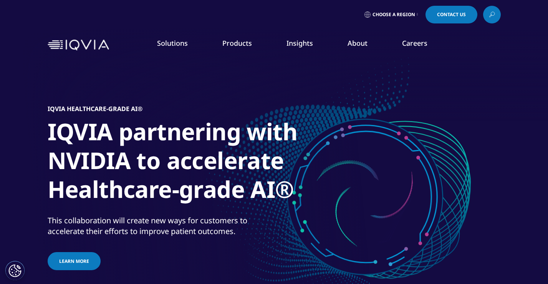 The height and width of the screenshot is (284, 548). I want to click on a: Products, so click(237, 43).